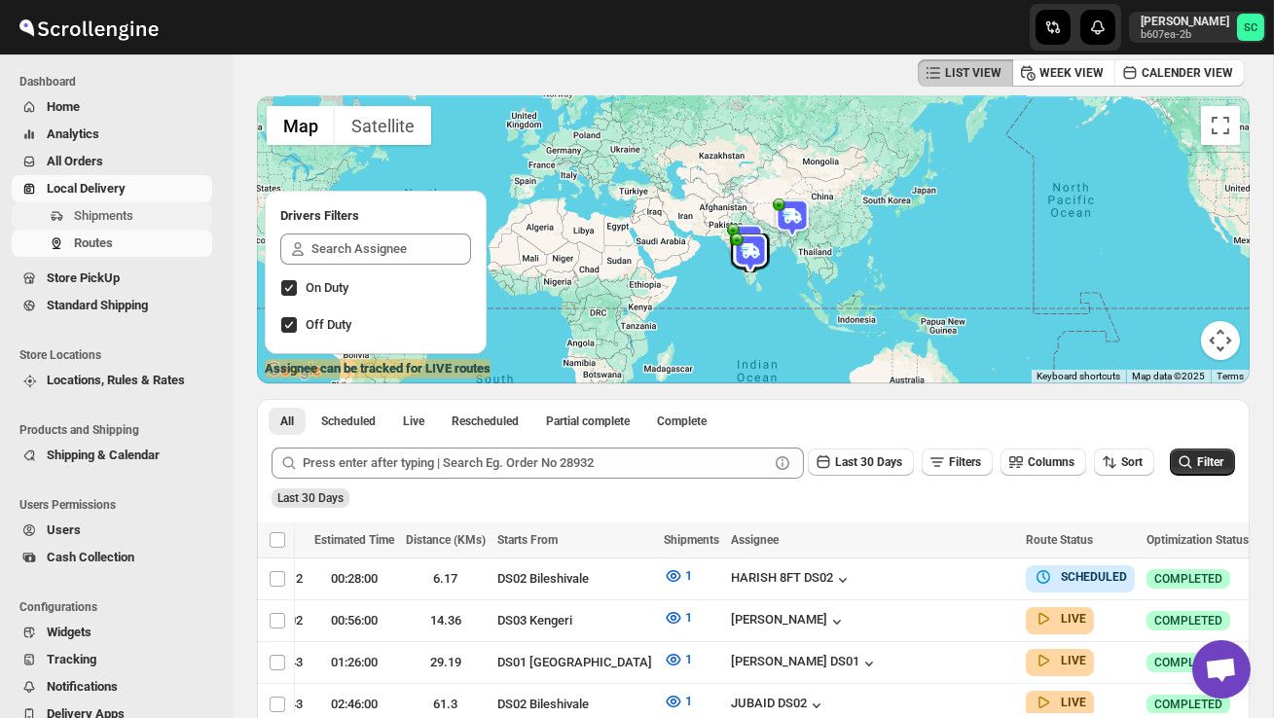 Image resolution: width=1274 pixels, height=718 pixels. Describe the element at coordinates (63, 529) in the screenshot. I see `span: Users` at that location.